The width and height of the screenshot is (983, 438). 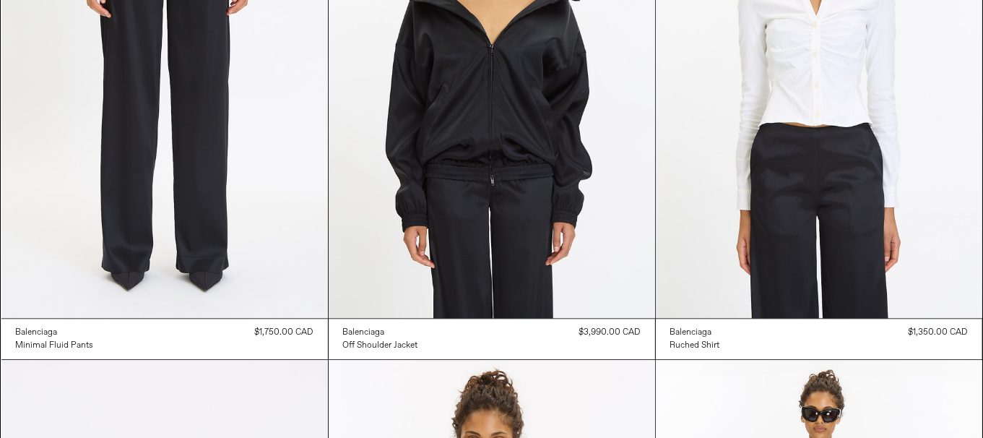 I want to click on a: Minimal Fluid Pants, so click(x=55, y=345).